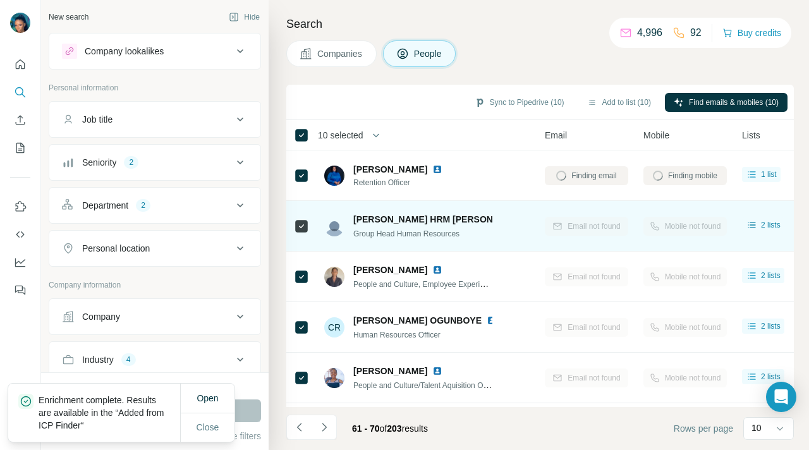 The width and height of the screenshot is (809, 450). I want to click on button: Navigate to next page, so click(324, 427).